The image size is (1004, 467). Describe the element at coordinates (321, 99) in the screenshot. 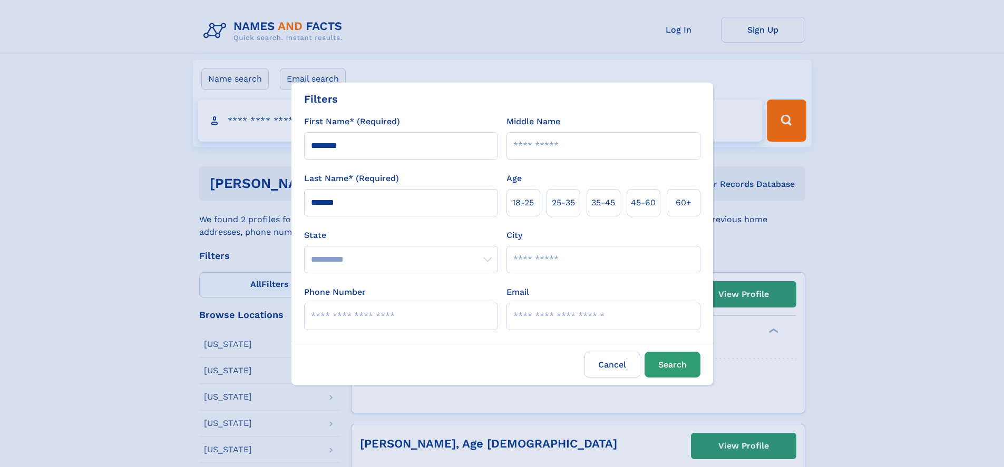

I see `div: Filters` at that location.